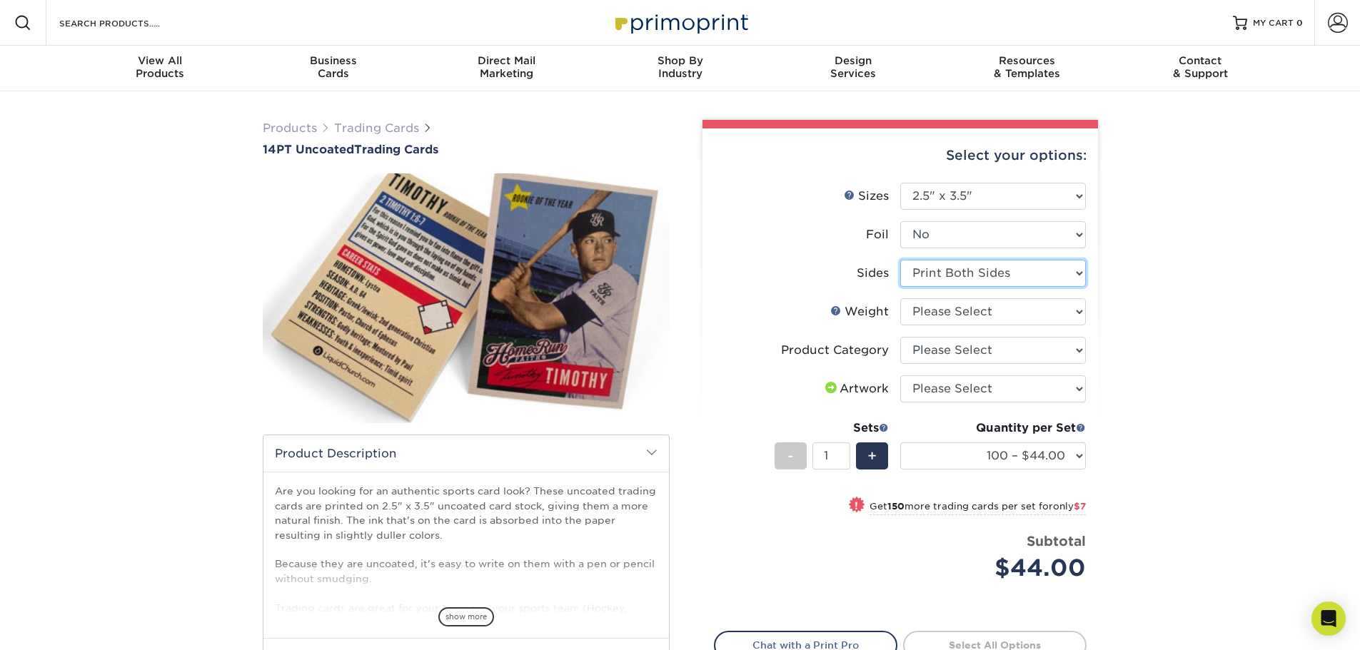 Image resolution: width=1360 pixels, height=650 pixels. Describe the element at coordinates (831, 428) in the screenshot. I see `div: Sets` at that location.